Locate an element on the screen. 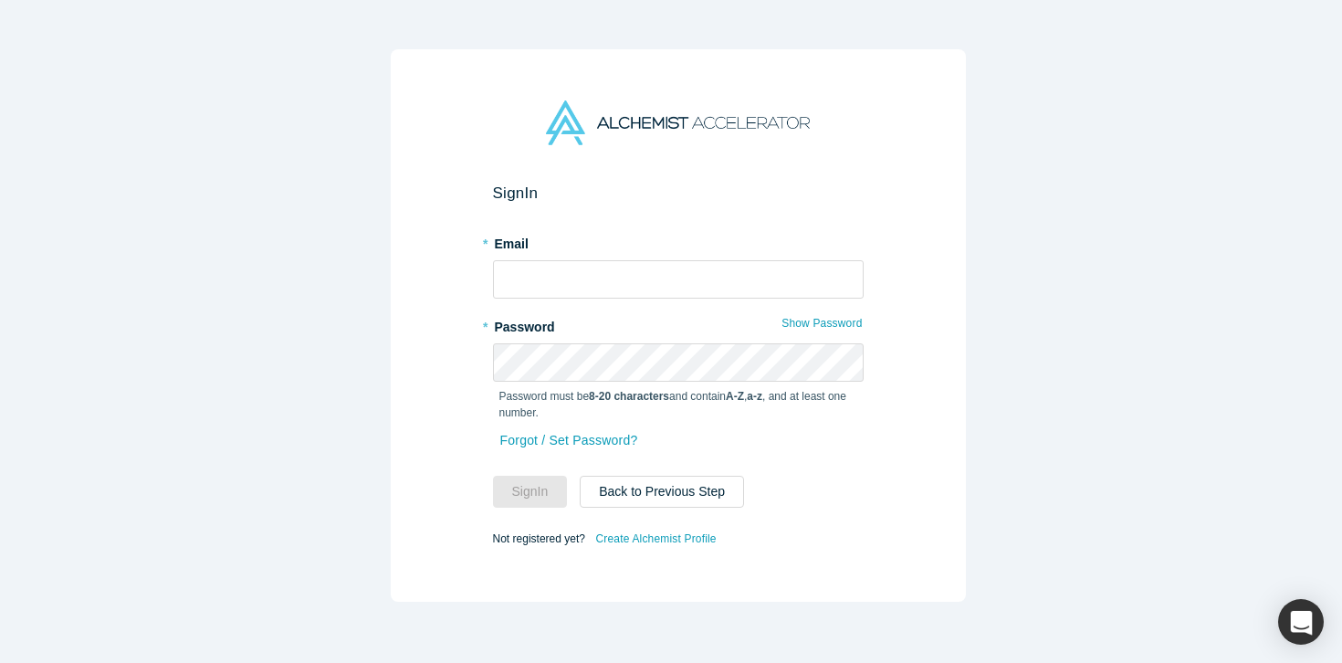  button: Back to Previous Step is located at coordinates (662, 491).